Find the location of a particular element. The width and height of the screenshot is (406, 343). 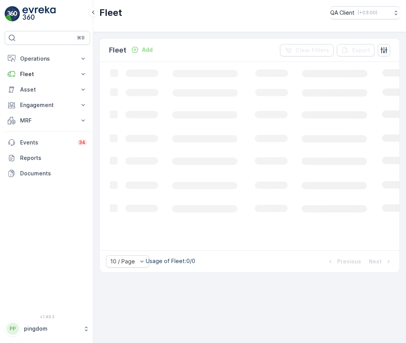

button: Export is located at coordinates (356, 50).